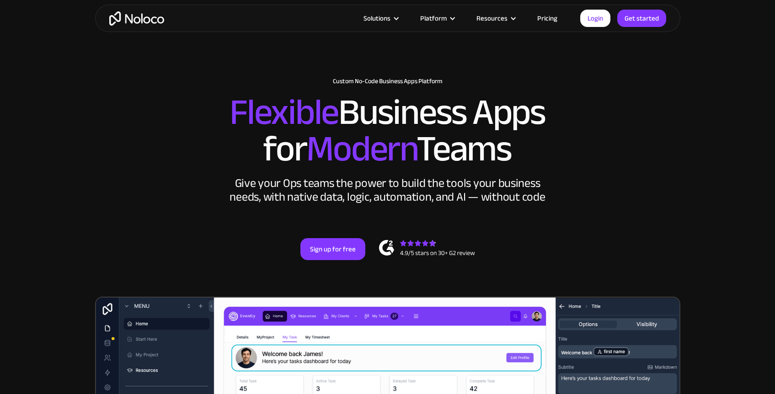  What do you see at coordinates (284, 112) in the screenshot?
I see `span: Flexible` at bounding box center [284, 112].